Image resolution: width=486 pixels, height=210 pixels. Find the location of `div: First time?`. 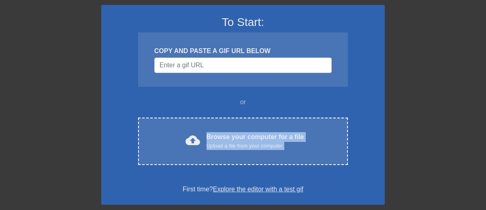

div: First time? is located at coordinates (243, 189).